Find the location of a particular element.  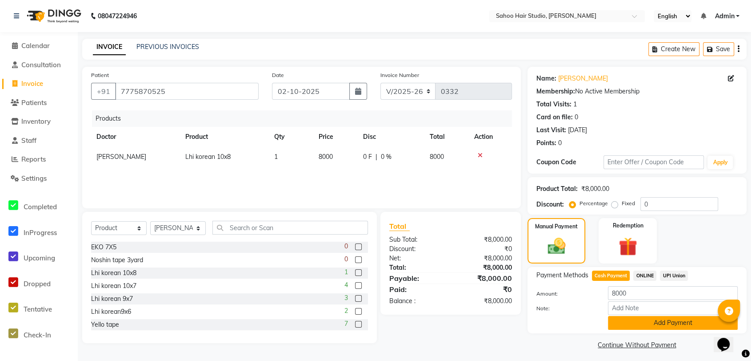

input: Amount is located at coordinates (673, 293).